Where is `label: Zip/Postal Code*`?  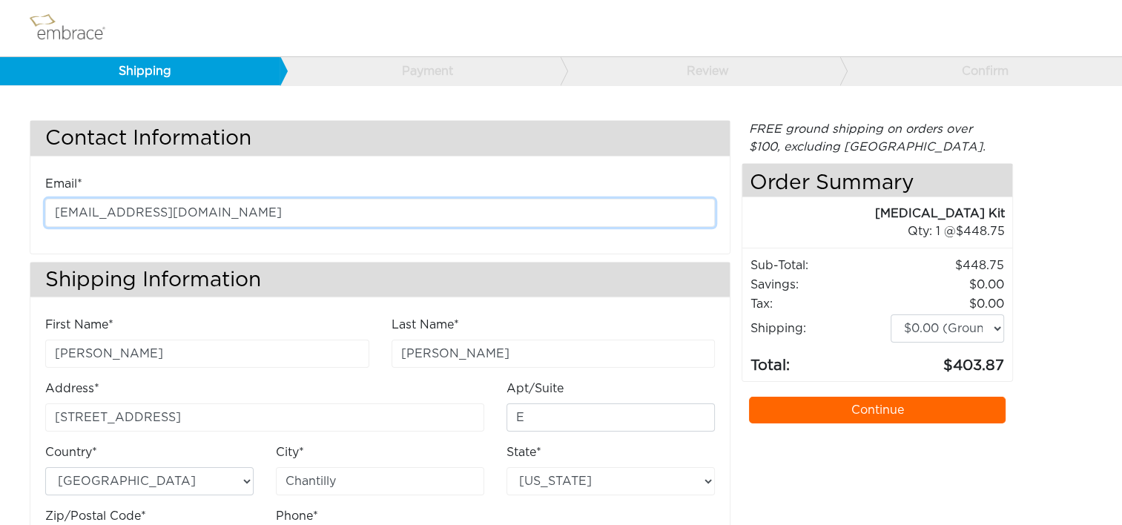
label: Zip/Postal Code* is located at coordinates (96, 516).